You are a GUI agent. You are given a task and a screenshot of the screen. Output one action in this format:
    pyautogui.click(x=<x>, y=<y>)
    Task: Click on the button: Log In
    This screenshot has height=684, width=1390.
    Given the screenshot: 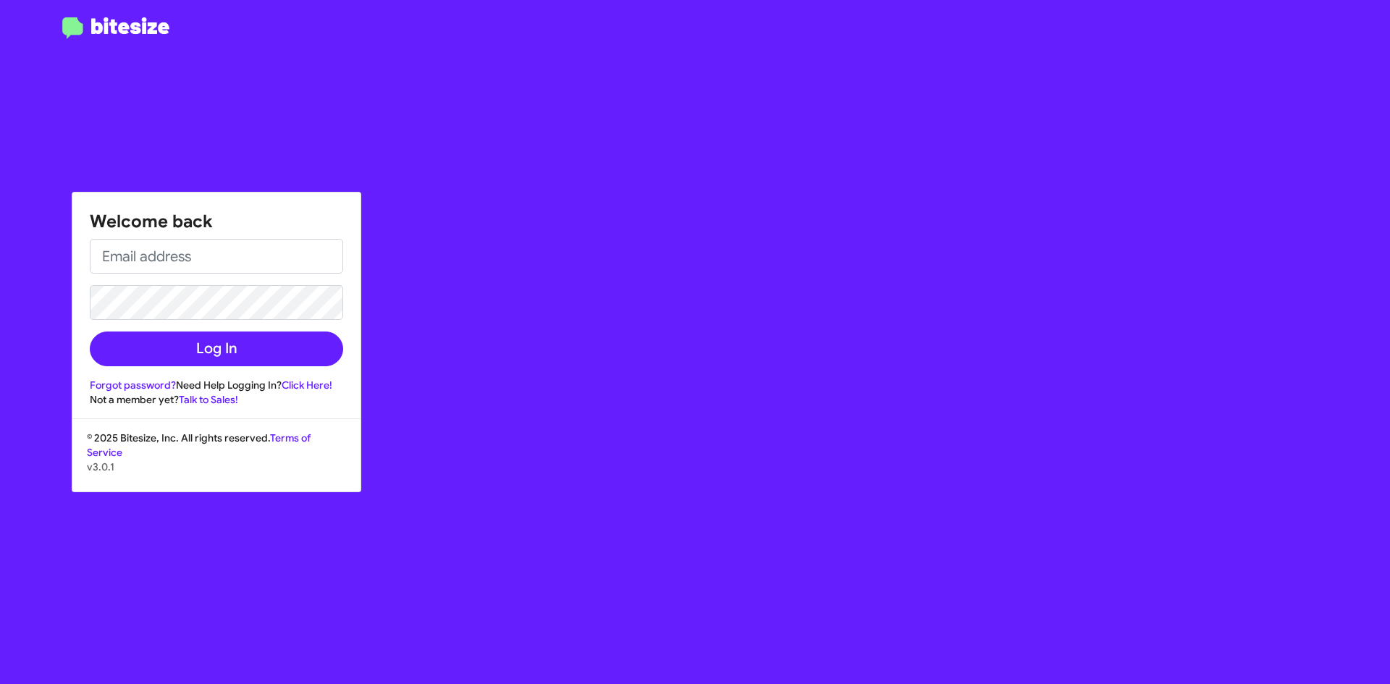 What is the action you would take?
    pyautogui.click(x=216, y=349)
    